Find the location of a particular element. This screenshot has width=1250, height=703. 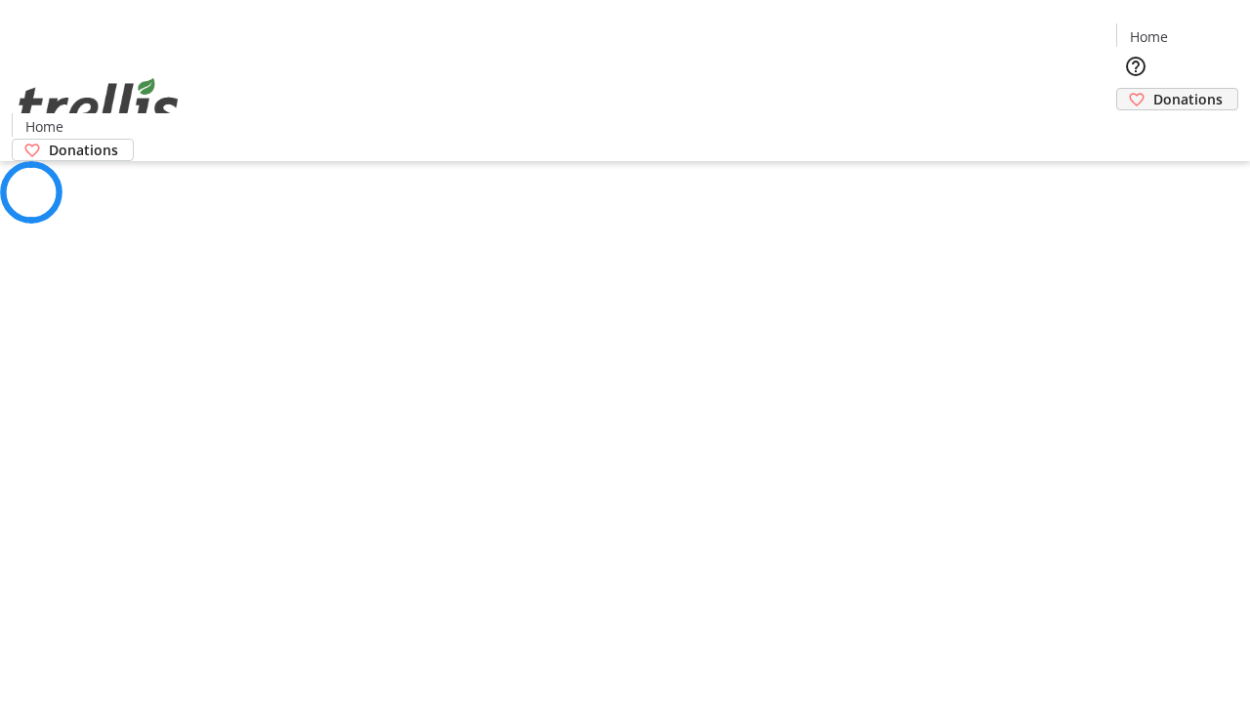

img: Orient E2E Organization g0L3osMbLW's Logo is located at coordinates (99, 105).